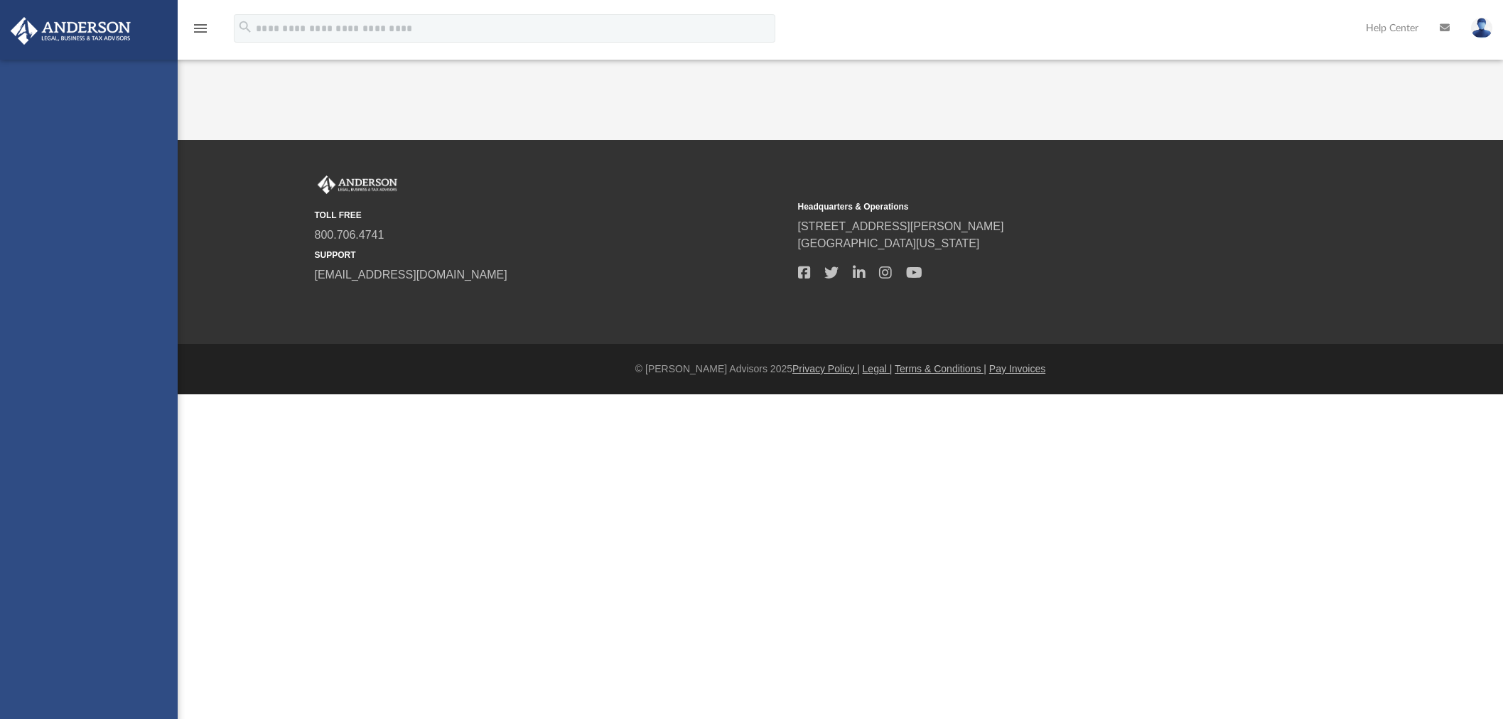  I want to click on small: TOLL FREE, so click(552, 215).